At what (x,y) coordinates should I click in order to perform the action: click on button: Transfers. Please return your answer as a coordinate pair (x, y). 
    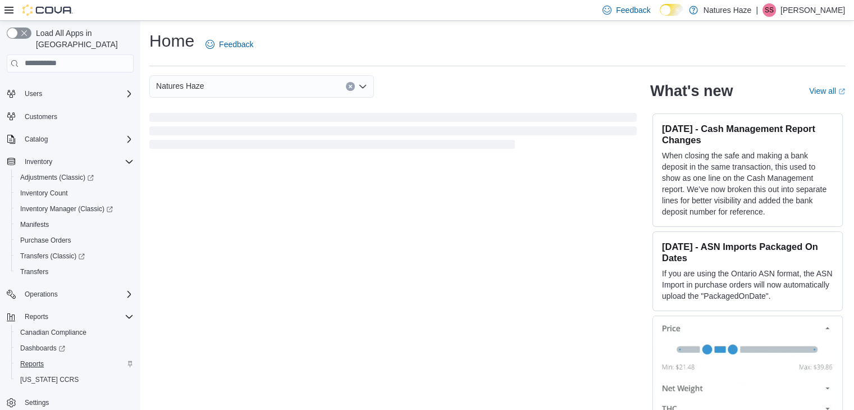
    Looking at the image, I should click on (75, 272).